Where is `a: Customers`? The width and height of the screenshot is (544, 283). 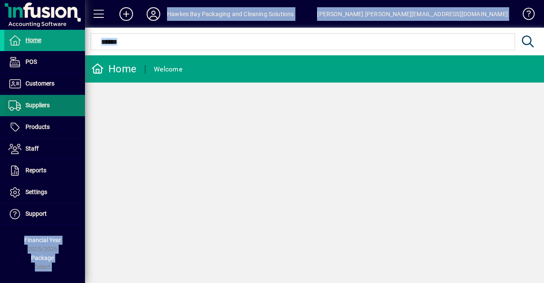
a: Customers is located at coordinates (45, 84).